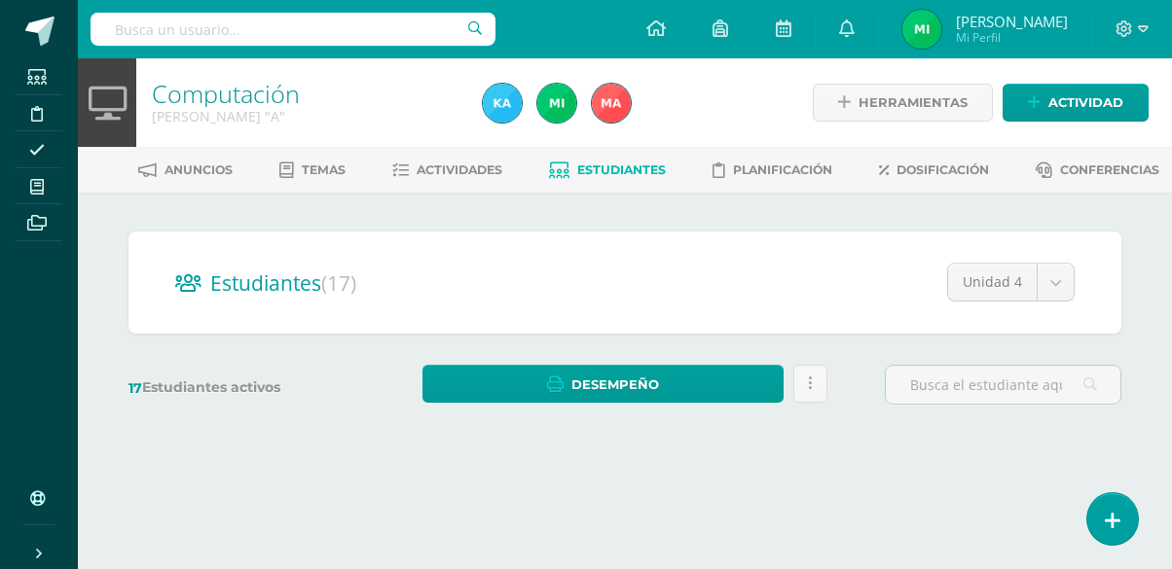 The image size is (1172, 569). Describe the element at coordinates (602, 383) in the screenshot. I see `a: Desempeño` at that location.